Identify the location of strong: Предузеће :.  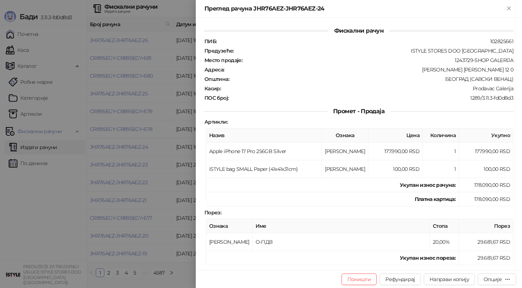
(219, 51).